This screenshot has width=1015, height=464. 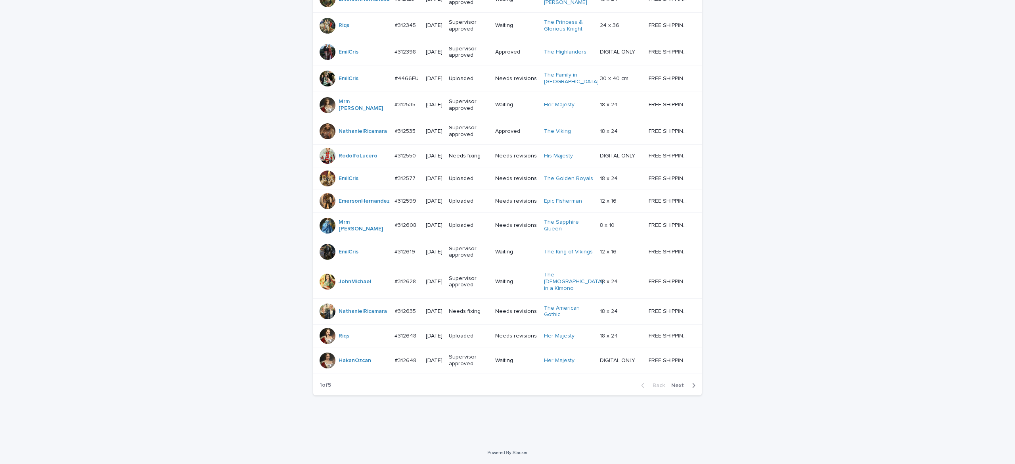 What do you see at coordinates (407, 78) in the screenshot?
I see `p: #4466EU` at bounding box center [407, 78].